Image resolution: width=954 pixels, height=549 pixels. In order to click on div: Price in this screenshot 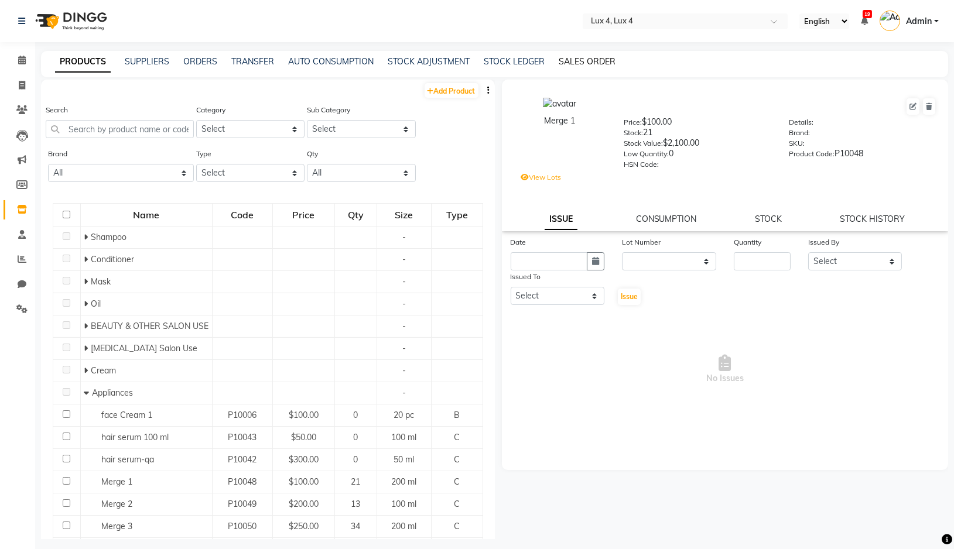, I will do `click(303, 215)`.